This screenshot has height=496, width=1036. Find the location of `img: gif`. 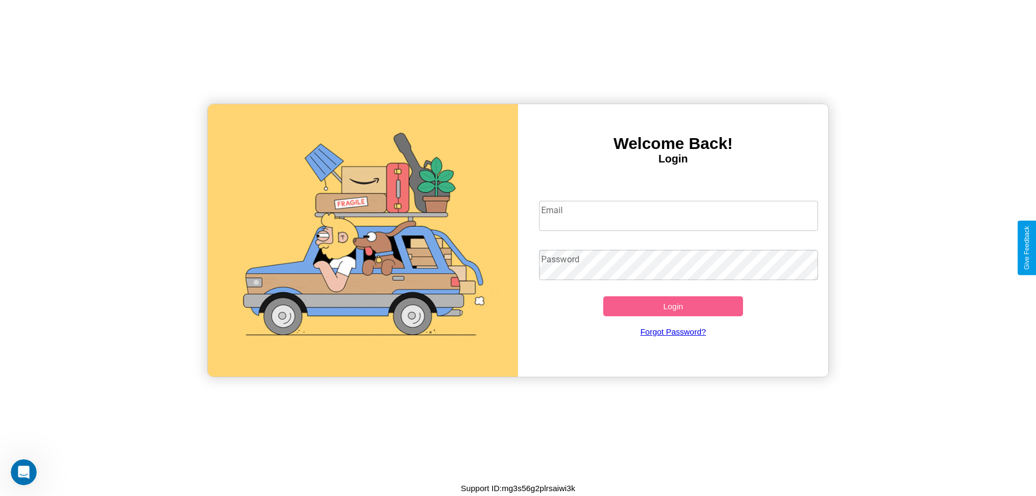

img: gif is located at coordinates (362, 240).